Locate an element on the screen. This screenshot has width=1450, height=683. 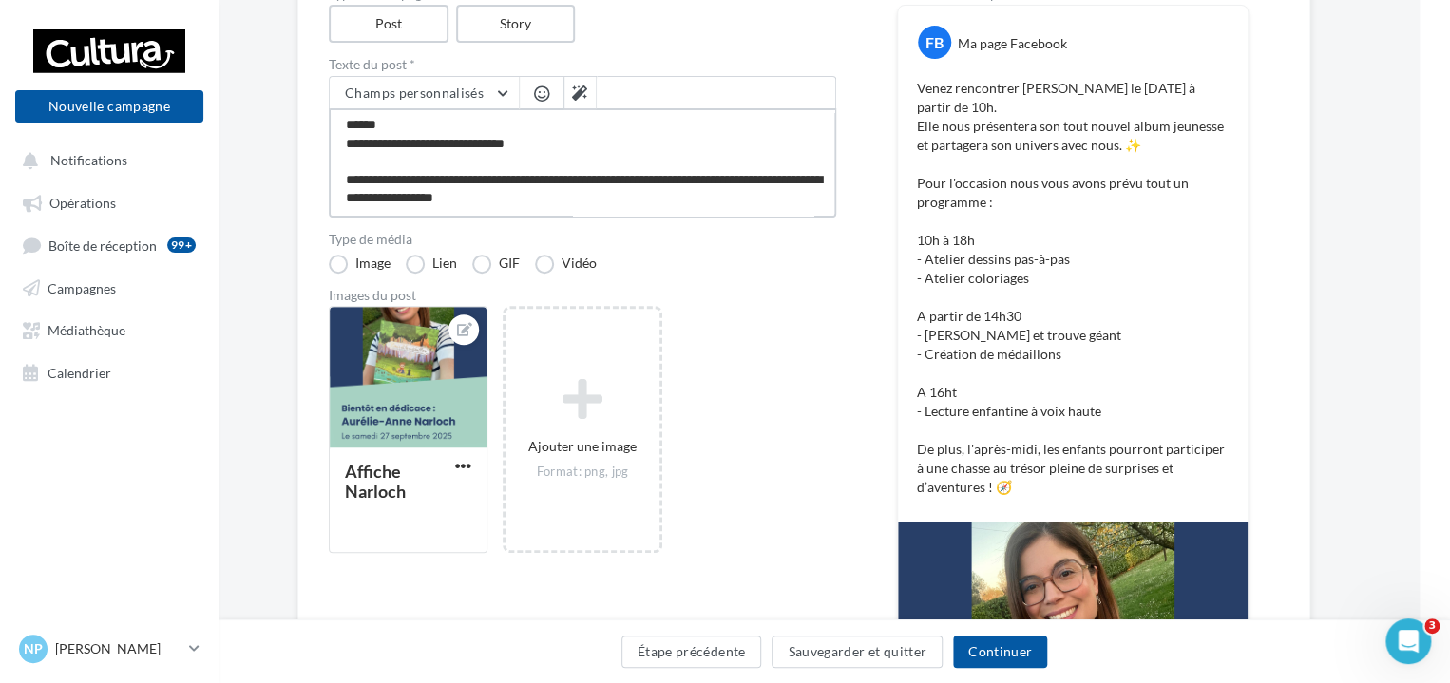
button: Notifications is located at coordinates (105, 160).